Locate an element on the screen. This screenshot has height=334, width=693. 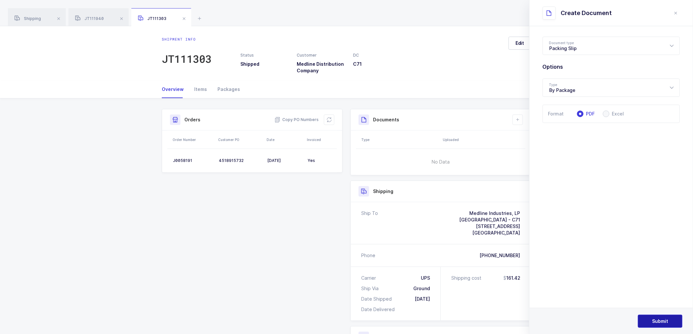
div: Date Shipped is located at coordinates (378, 299).